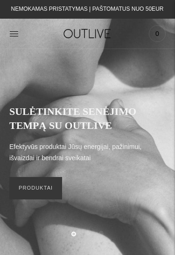  What do you see at coordinates (101, 233) in the screenshot?
I see `button: Move carousel to slide 3` at bounding box center [101, 233].